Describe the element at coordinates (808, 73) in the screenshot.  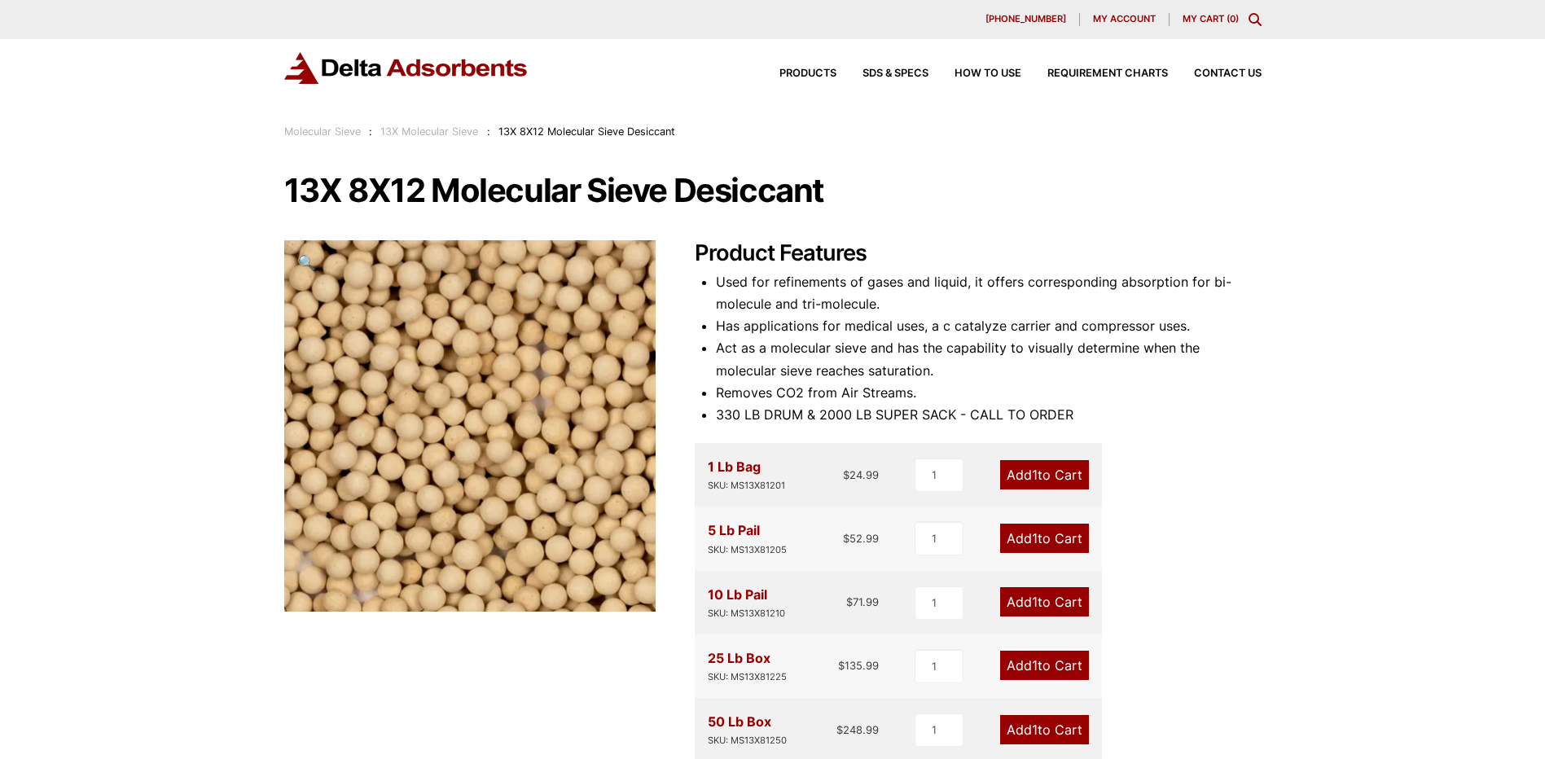
I see `span: Products` at that location.